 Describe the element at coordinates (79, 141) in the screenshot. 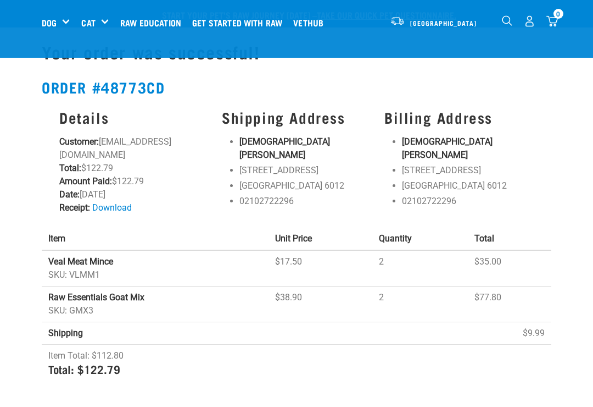

I see `strong: Customer:` at that location.